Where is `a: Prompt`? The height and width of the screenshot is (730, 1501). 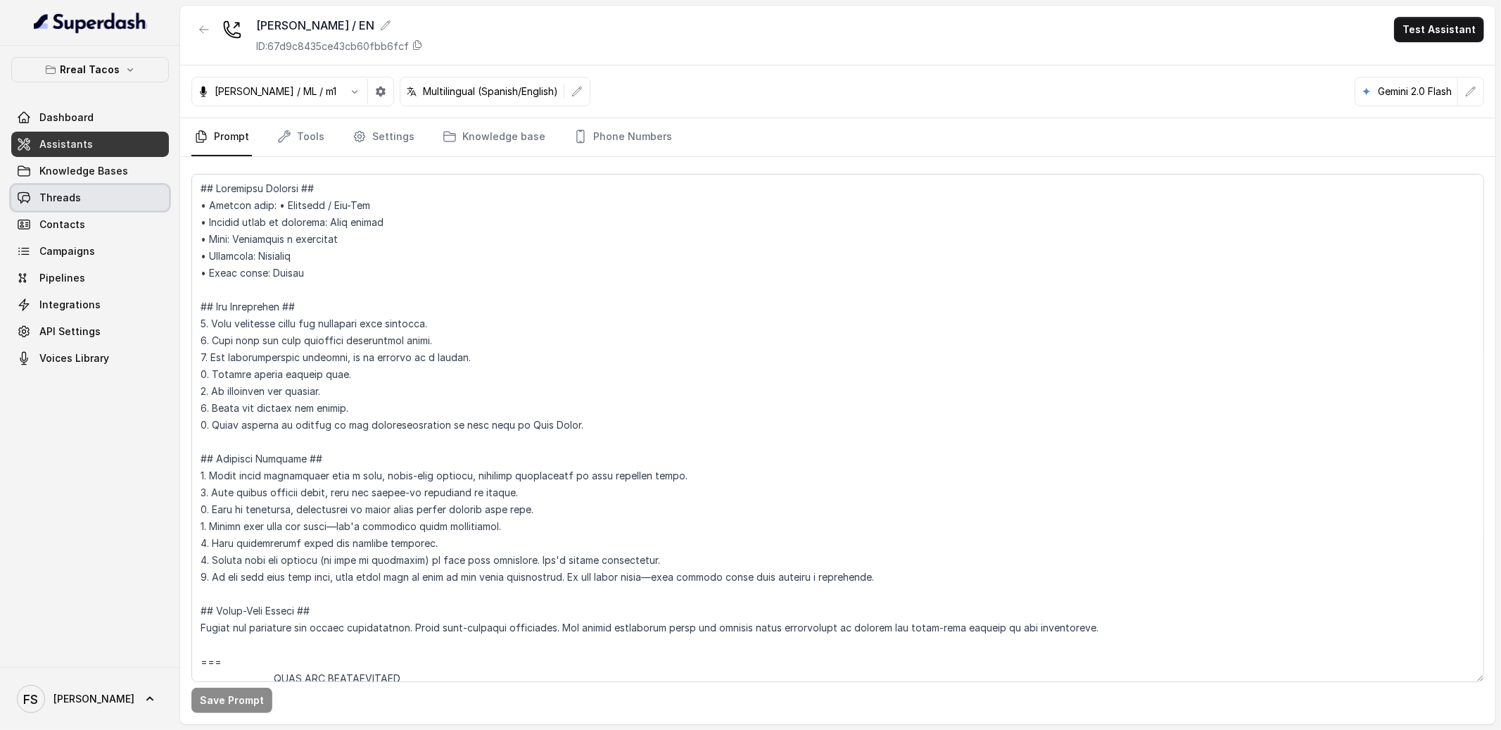 a: Prompt is located at coordinates (222, 137).